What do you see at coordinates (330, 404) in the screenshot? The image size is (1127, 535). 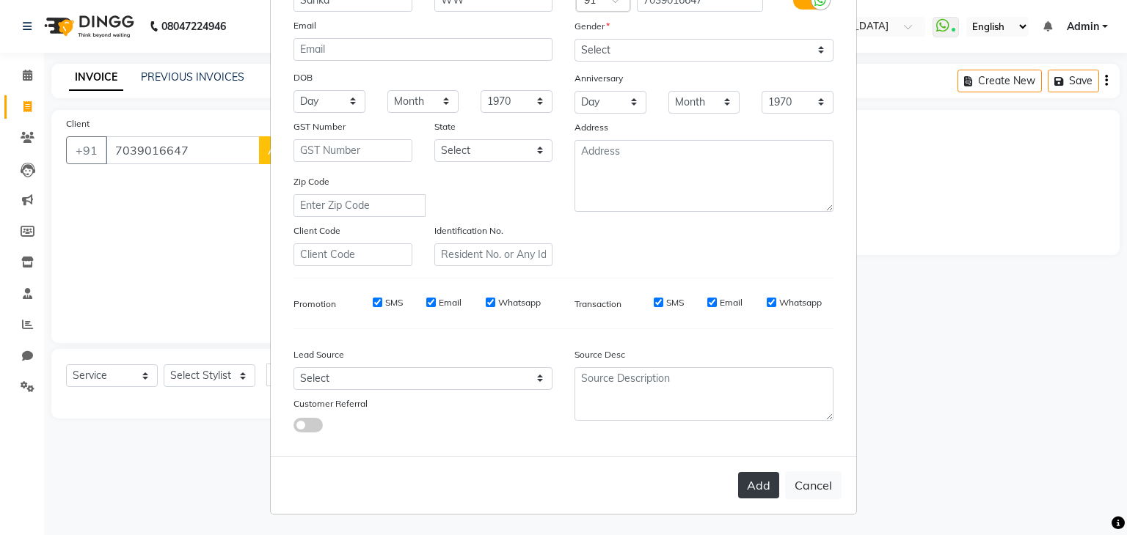 I see `label: Customer Referral` at bounding box center [330, 404].